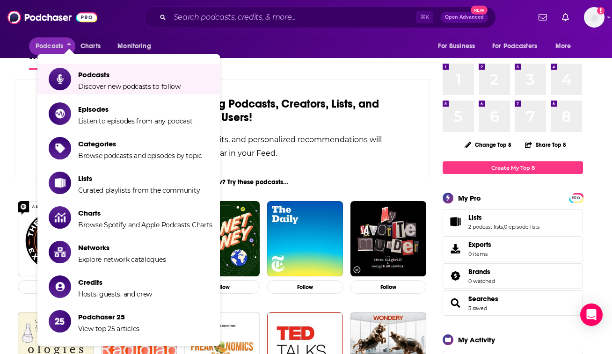  Describe the element at coordinates (115, 282) in the screenshot. I see `span: Credits` at that location.